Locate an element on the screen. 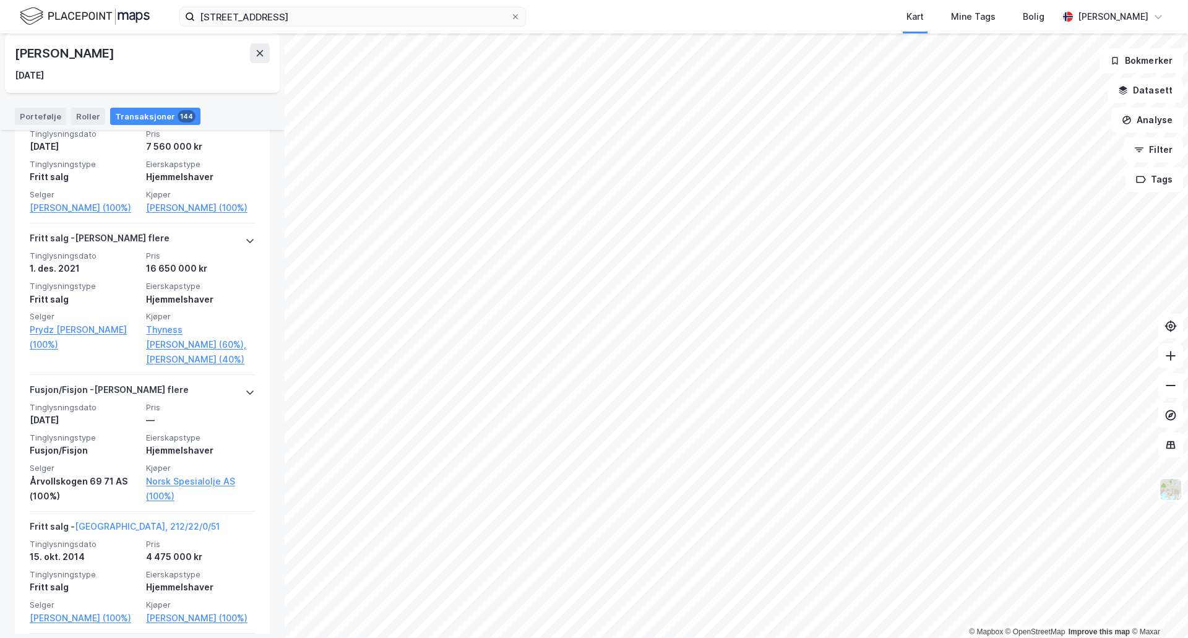 This screenshot has width=1188, height=638. a: OpenStreetMap is located at coordinates (1035, 632).